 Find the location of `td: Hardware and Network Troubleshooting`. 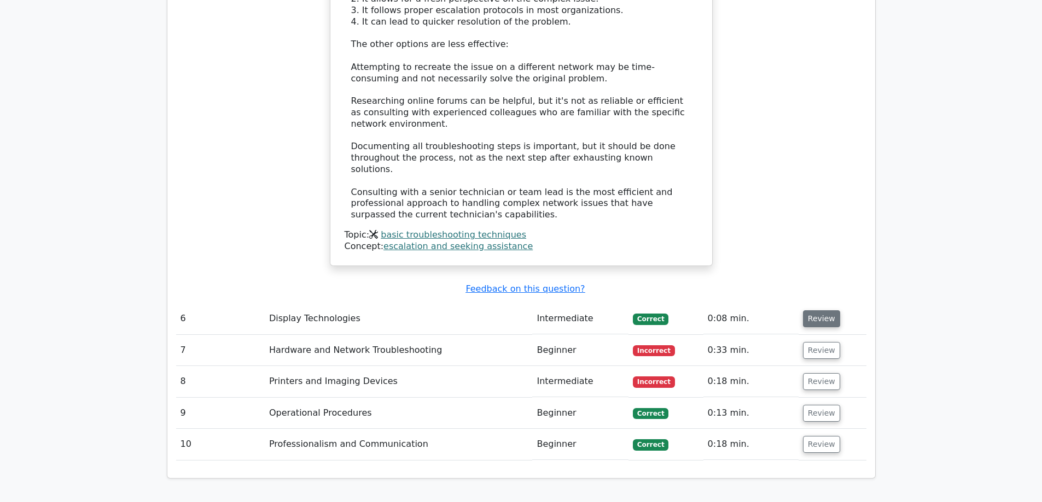

td: Hardware and Network Troubleshooting is located at coordinates (399, 350).